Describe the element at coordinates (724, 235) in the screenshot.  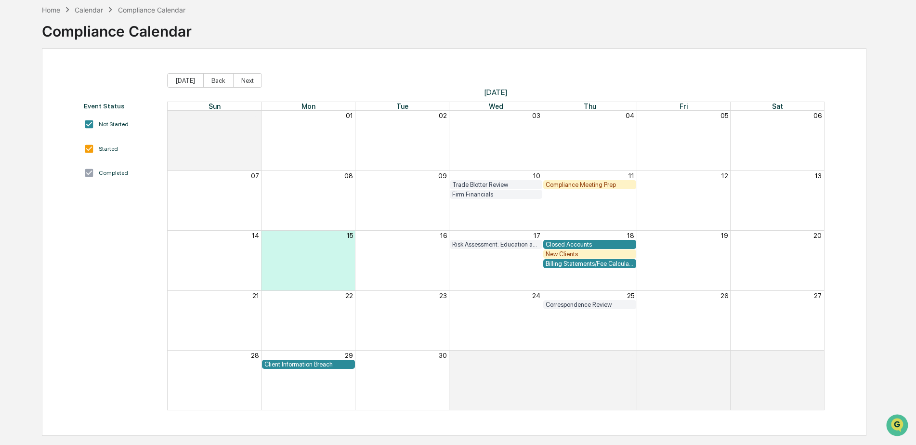
I see `button: 19` at that location.